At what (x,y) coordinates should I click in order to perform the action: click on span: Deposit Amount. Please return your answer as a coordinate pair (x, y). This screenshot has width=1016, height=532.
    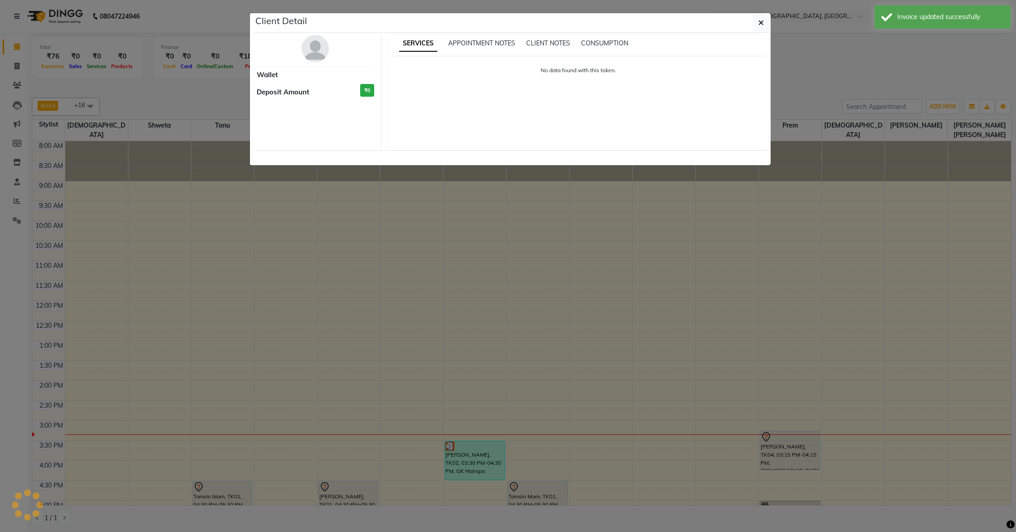
    Looking at the image, I should click on (283, 92).